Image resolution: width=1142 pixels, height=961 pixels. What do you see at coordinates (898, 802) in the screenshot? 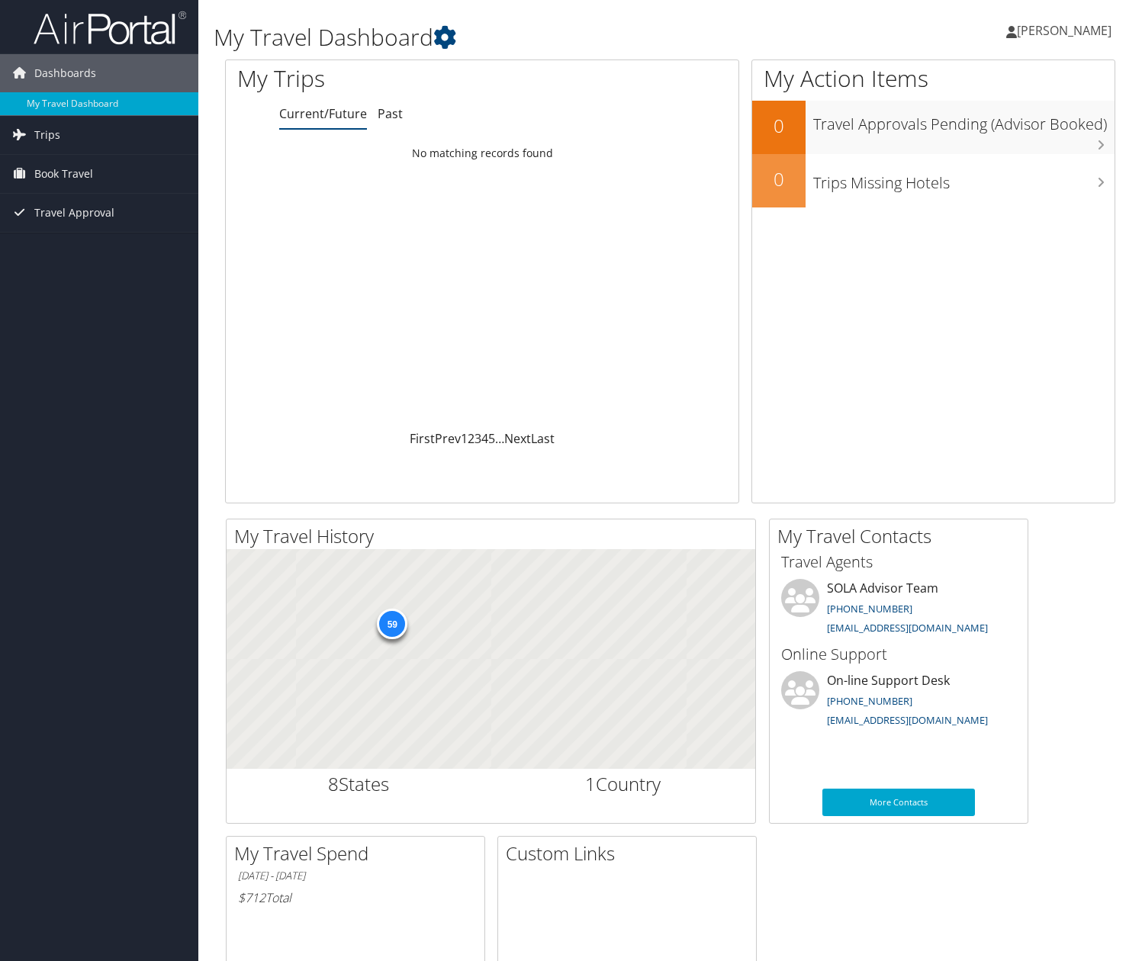
I see `a: More Contacts` at bounding box center [898, 802].